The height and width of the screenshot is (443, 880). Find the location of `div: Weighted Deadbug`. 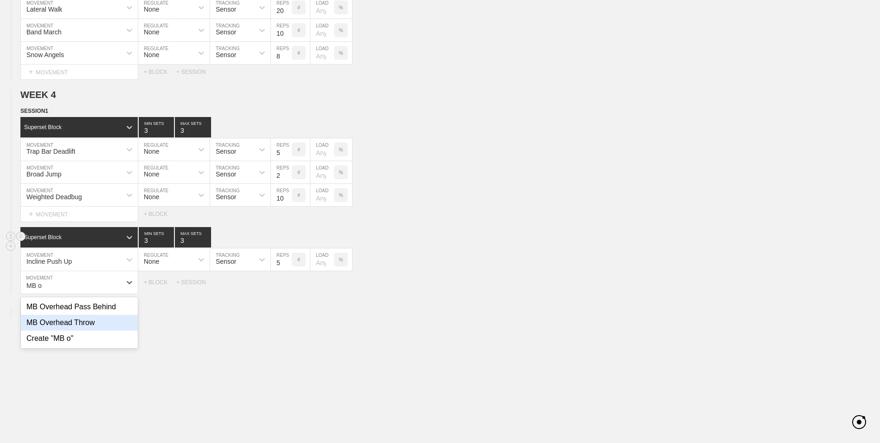

div: Weighted Deadbug is located at coordinates (54, 197).